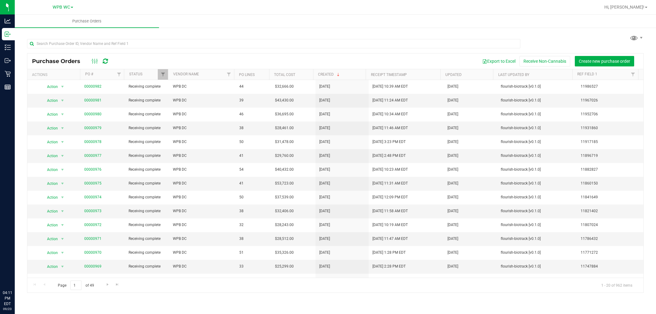 This screenshot has height=314, width=656. Describe the element at coordinates (284, 170) in the screenshot. I see `span: $40,432.00` at that location.